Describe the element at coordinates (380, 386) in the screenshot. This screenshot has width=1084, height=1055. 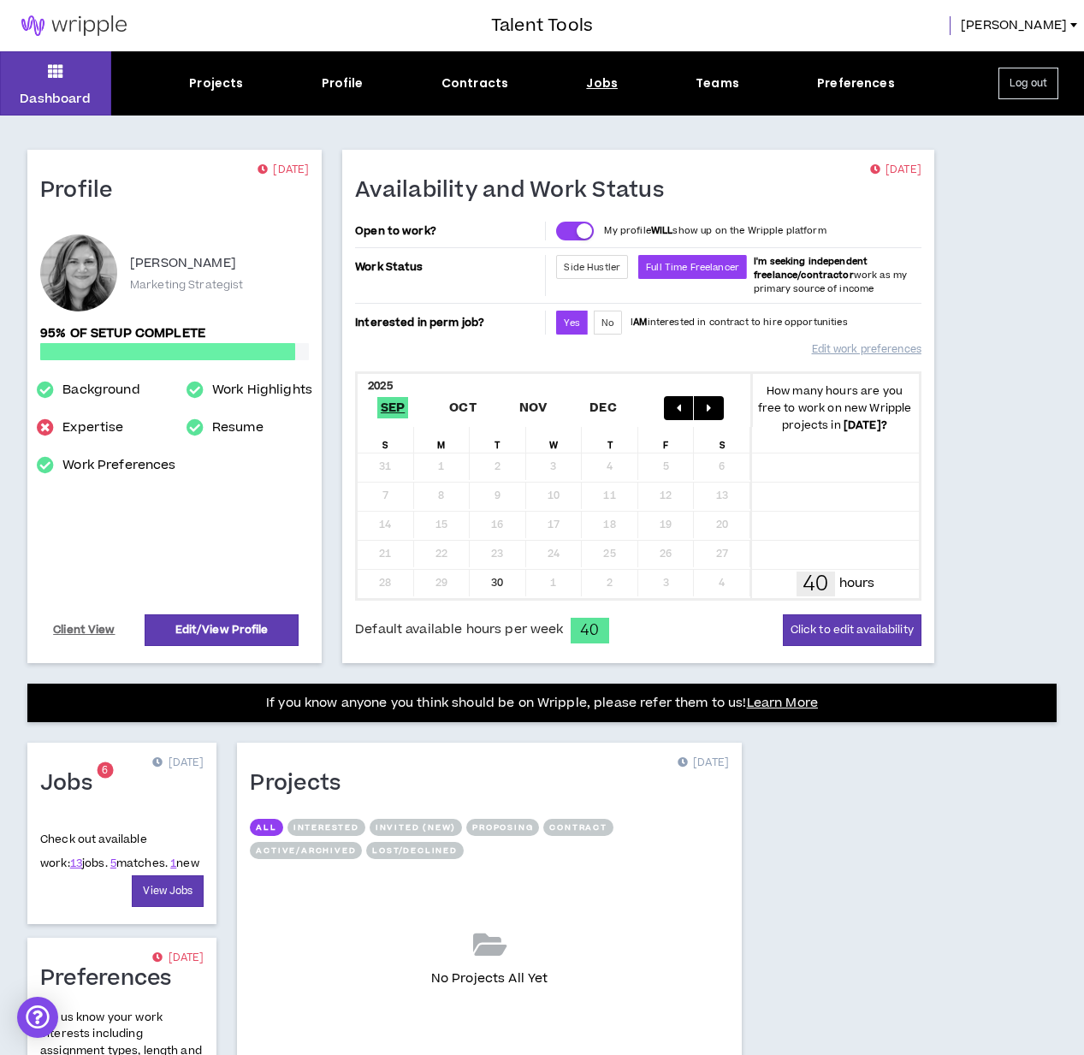
I see `b: 2025` at that location.